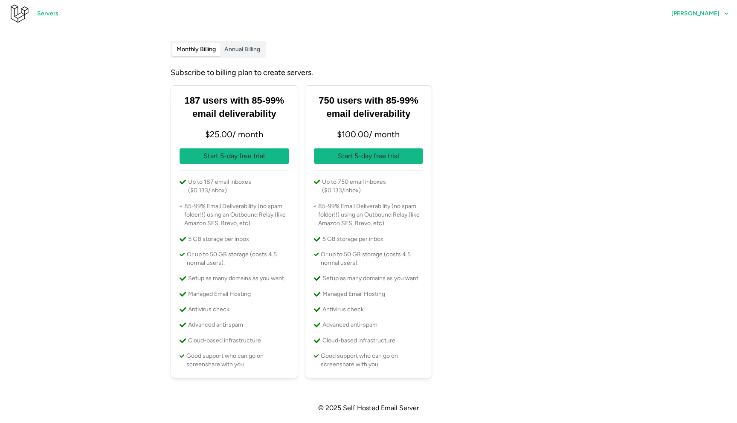  Describe the element at coordinates (196, 49) in the screenshot. I see `span: Monthly Billing` at that location.